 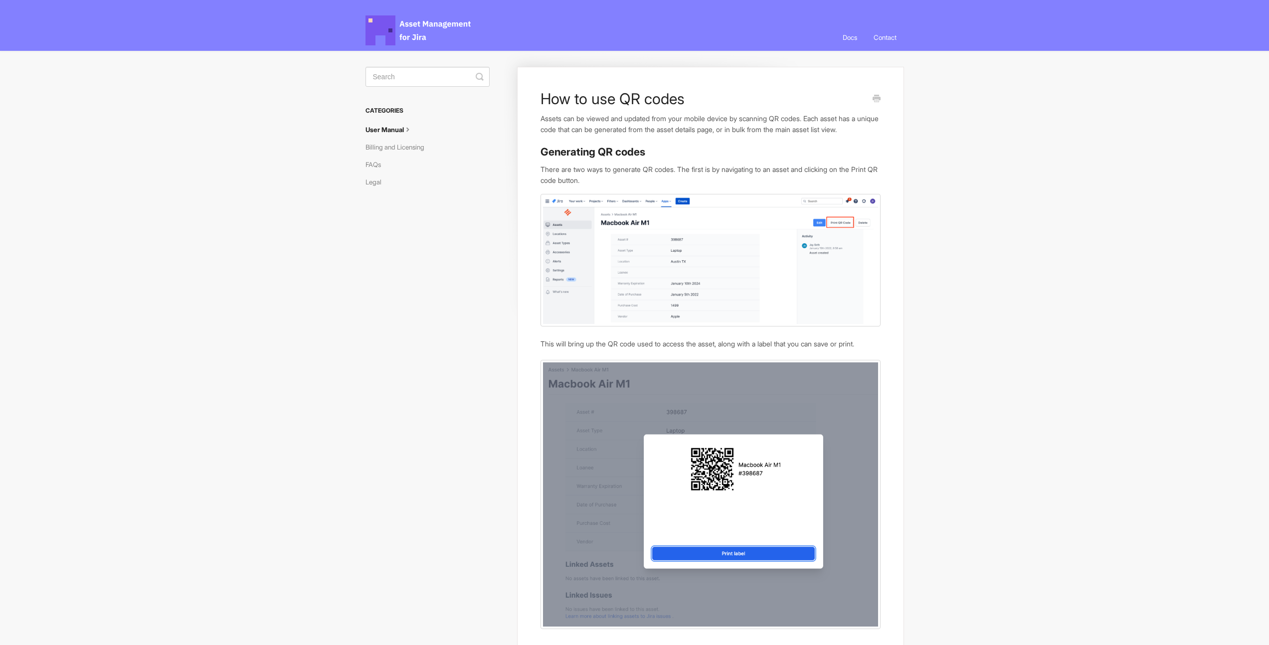 What do you see at coordinates (710, 344) in the screenshot?
I see `p: This will bring up the QR code used to access the asset, along with a label that you can save or ...` at bounding box center [710, 344].